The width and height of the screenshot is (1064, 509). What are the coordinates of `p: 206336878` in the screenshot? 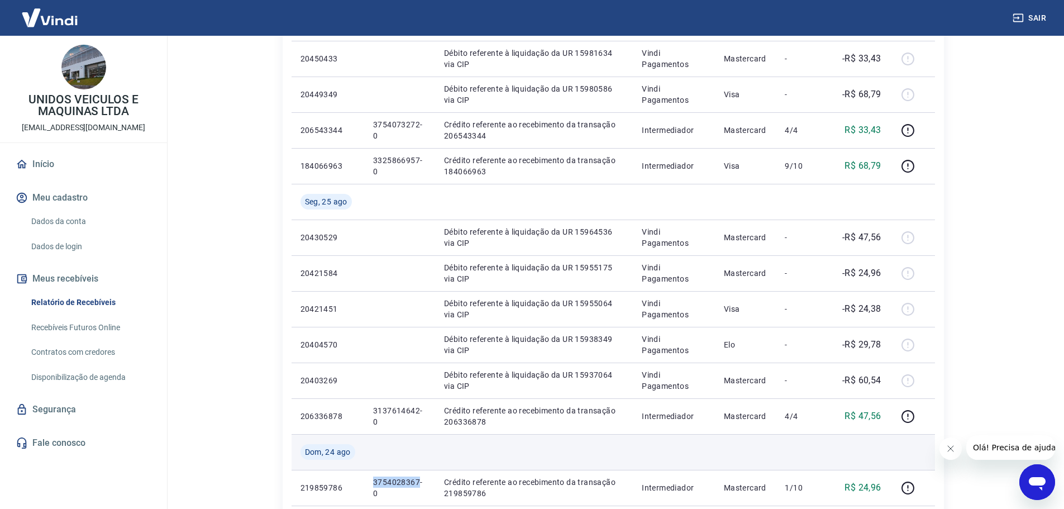 It's located at (328, 416).